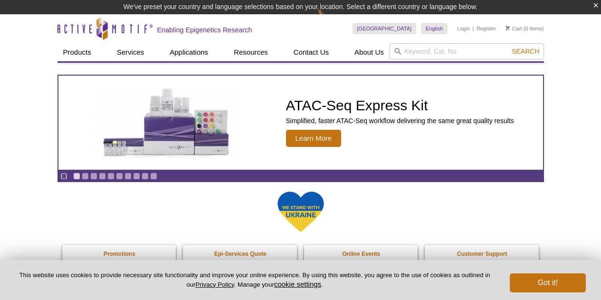 This screenshot has height=300, width=601. What do you see at coordinates (128, 176) in the screenshot?
I see `a: Go to slide 7` at bounding box center [128, 176].